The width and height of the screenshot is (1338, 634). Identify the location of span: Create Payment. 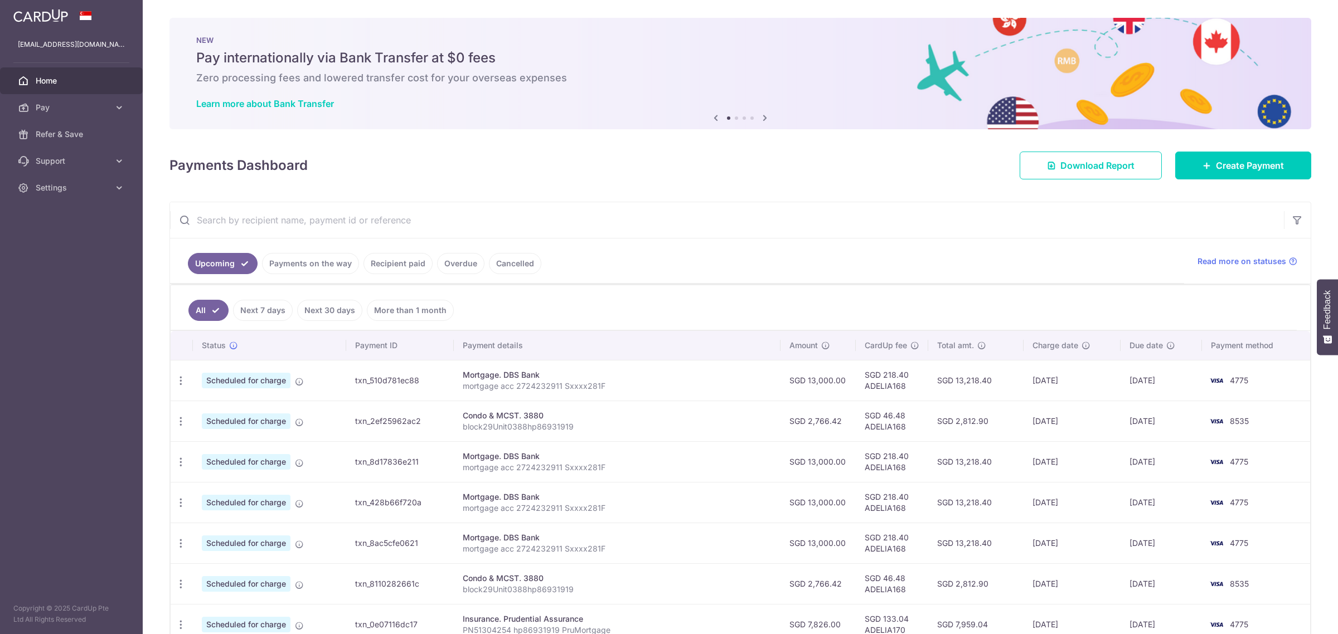
(1250, 166).